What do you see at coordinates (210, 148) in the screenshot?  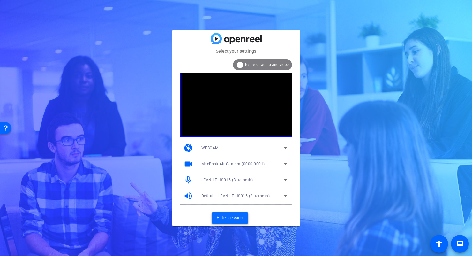 I see `span: WEBCAM` at bounding box center [210, 148].